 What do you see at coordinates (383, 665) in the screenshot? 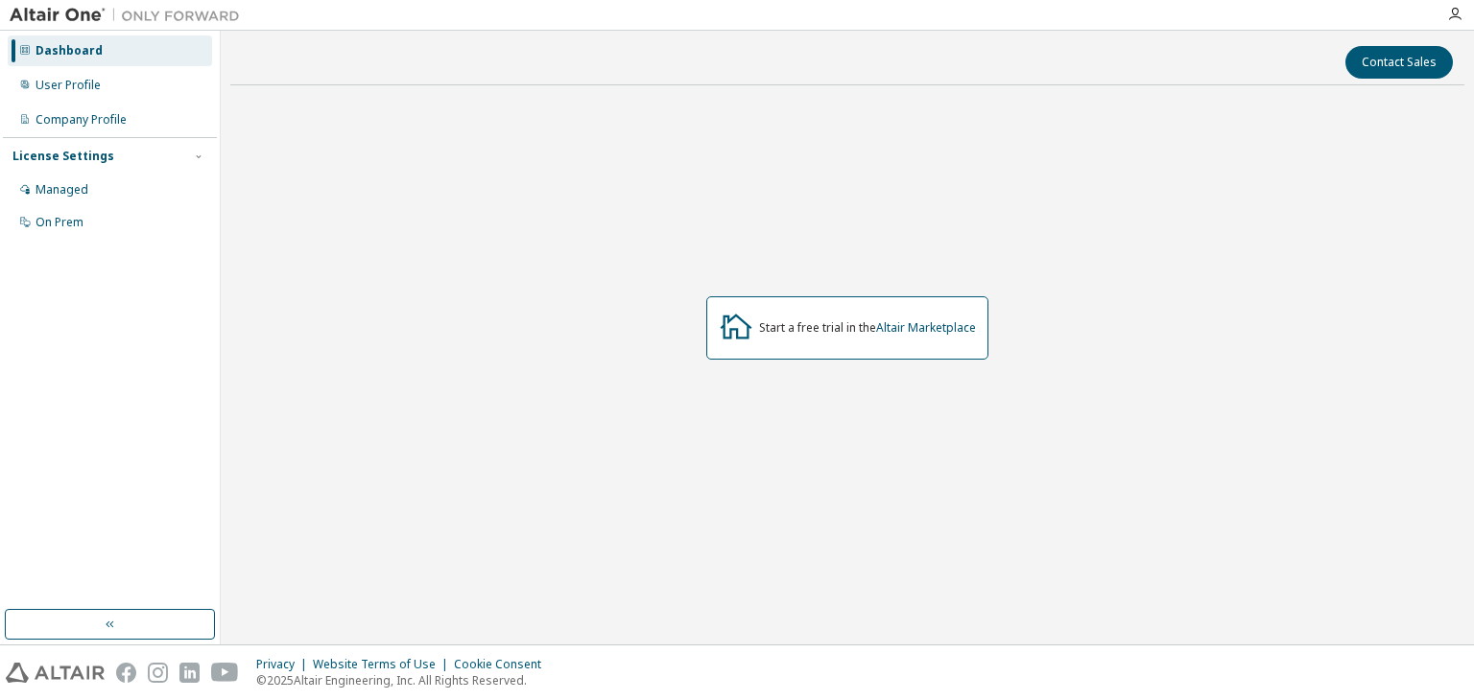
I see `div: Website Terms of Use` at bounding box center [383, 665].